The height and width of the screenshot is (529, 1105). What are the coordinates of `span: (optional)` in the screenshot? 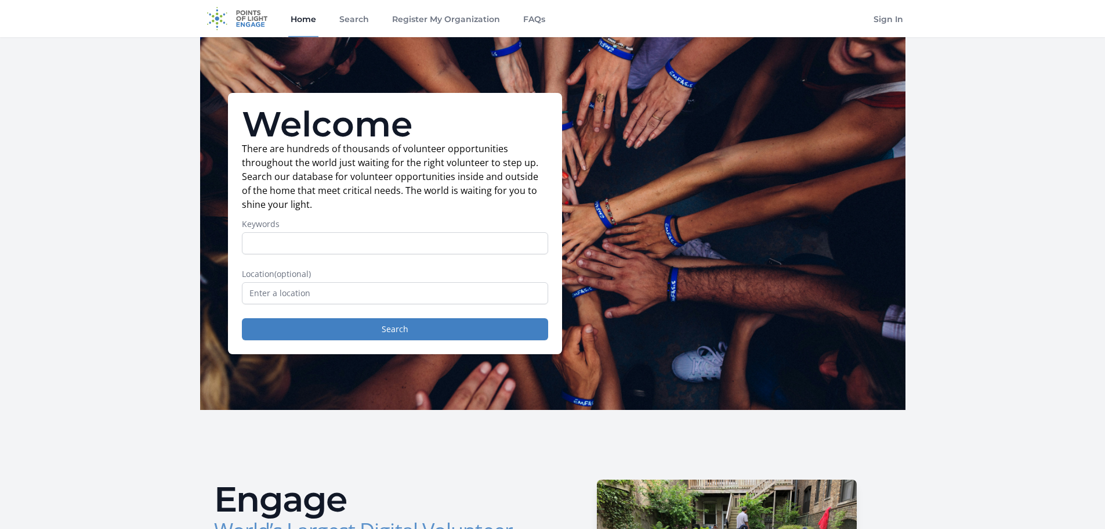 It's located at (292, 273).